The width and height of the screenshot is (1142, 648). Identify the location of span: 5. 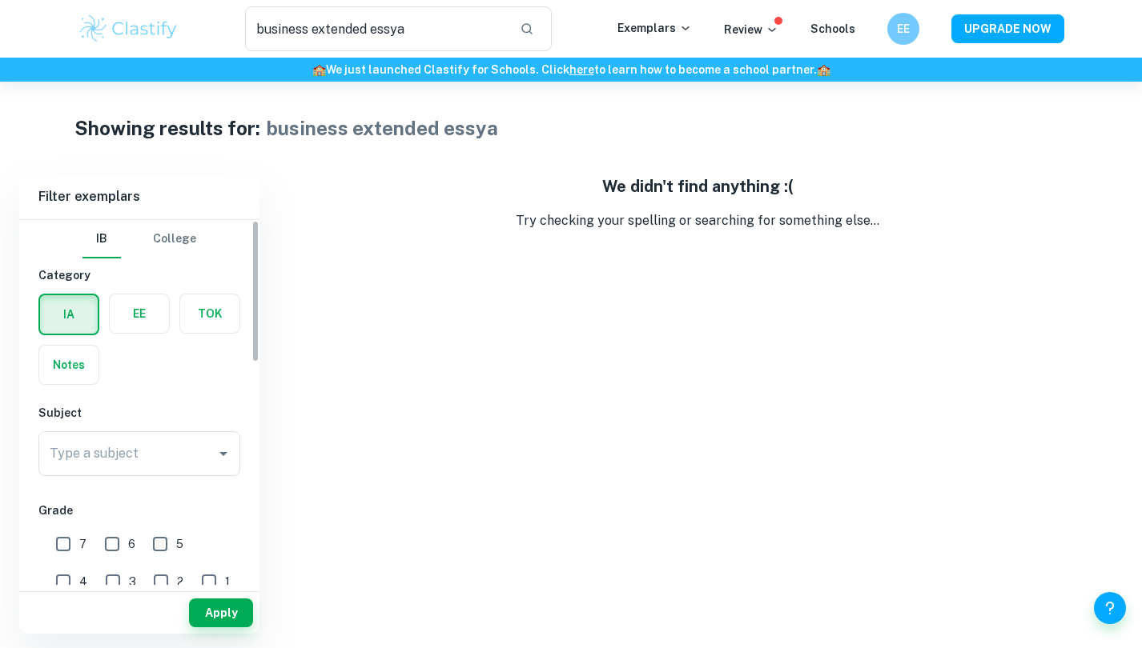
(179, 544).